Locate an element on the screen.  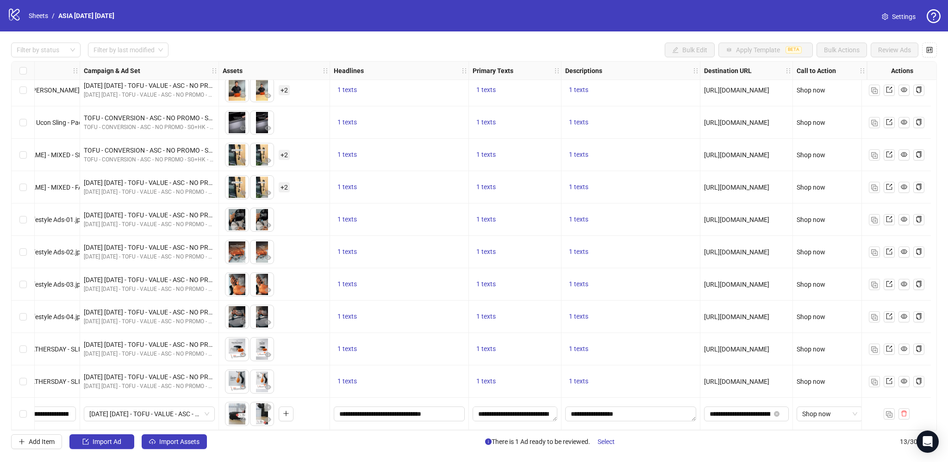
div: Select row 13 is located at coordinates (23, 414).